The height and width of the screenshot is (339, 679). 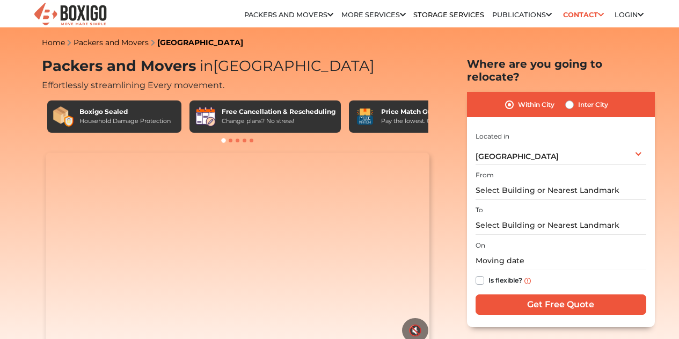 I want to click on img: info, so click(x=528, y=281).